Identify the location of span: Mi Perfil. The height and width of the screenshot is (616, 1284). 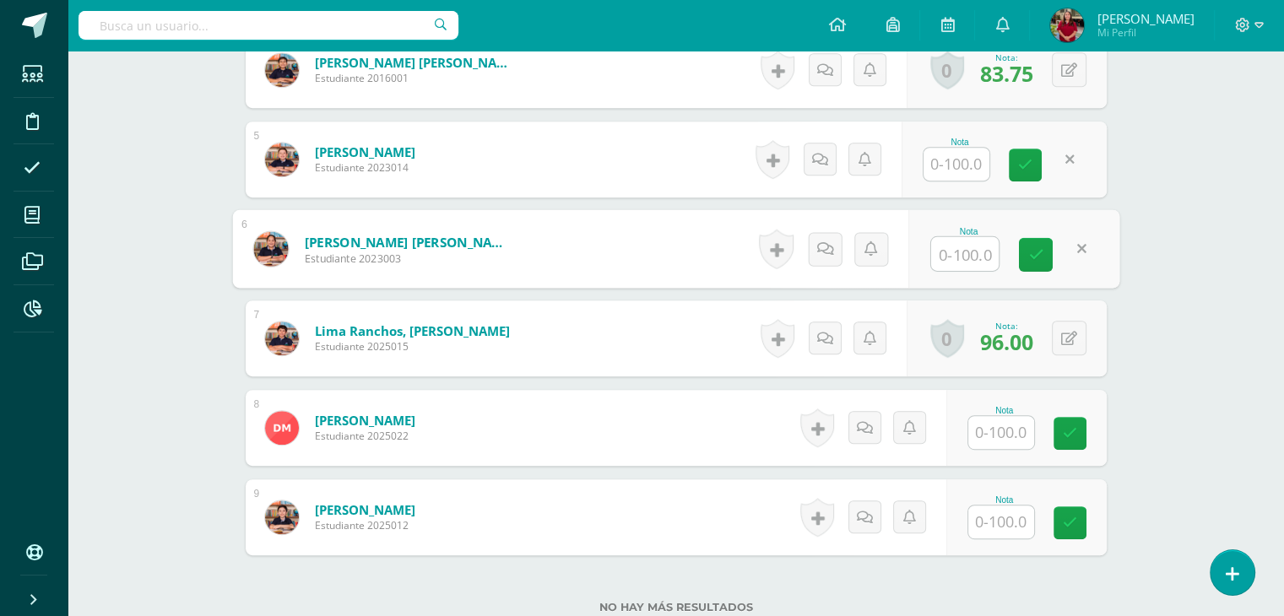
(1145, 32).